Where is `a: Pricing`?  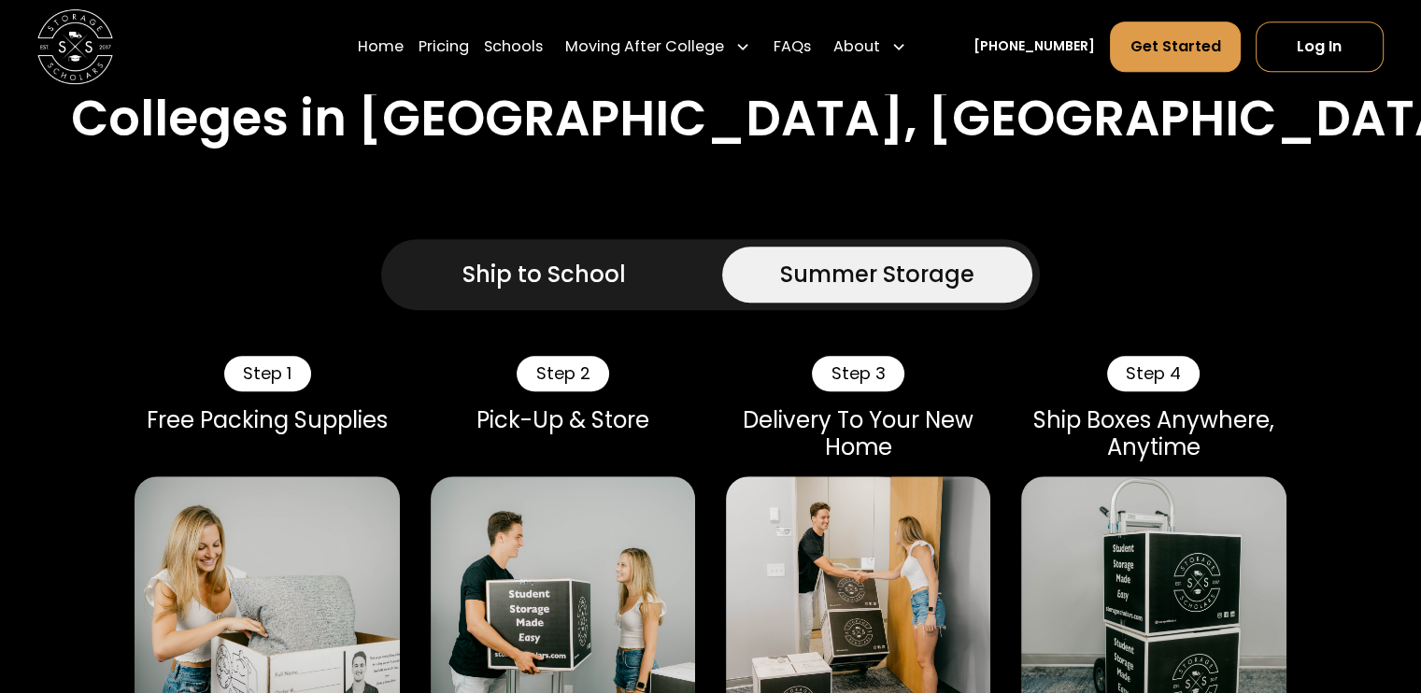 a: Pricing is located at coordinates (444, 47).